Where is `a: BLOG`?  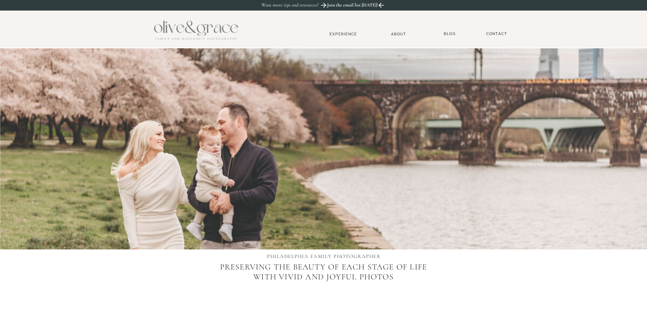 a: BLOG is located at coordinates (450, 34).